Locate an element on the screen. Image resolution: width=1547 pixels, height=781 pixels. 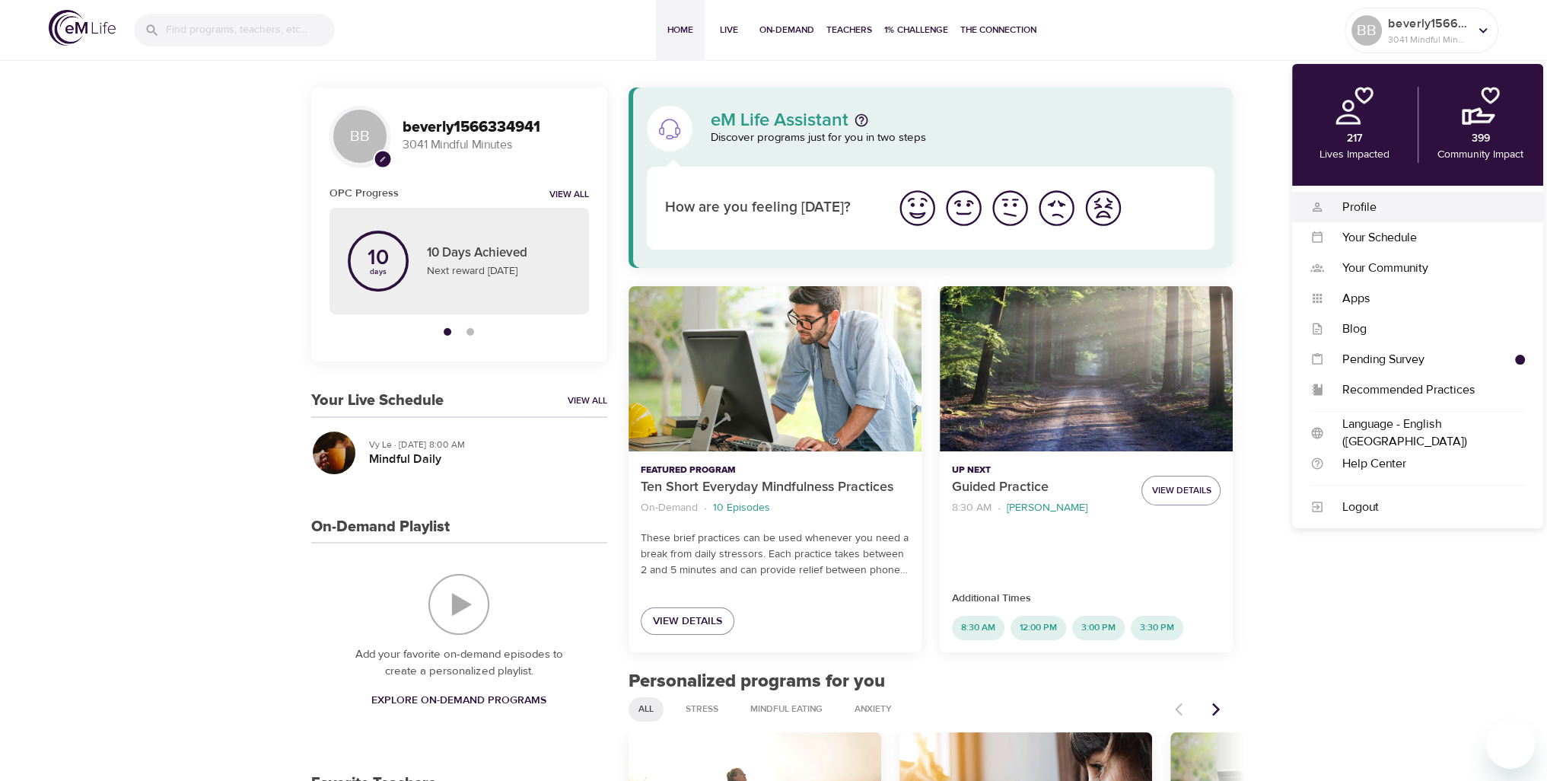
p: Discover programs just for you in two steps is located at coordinates (963, 138).